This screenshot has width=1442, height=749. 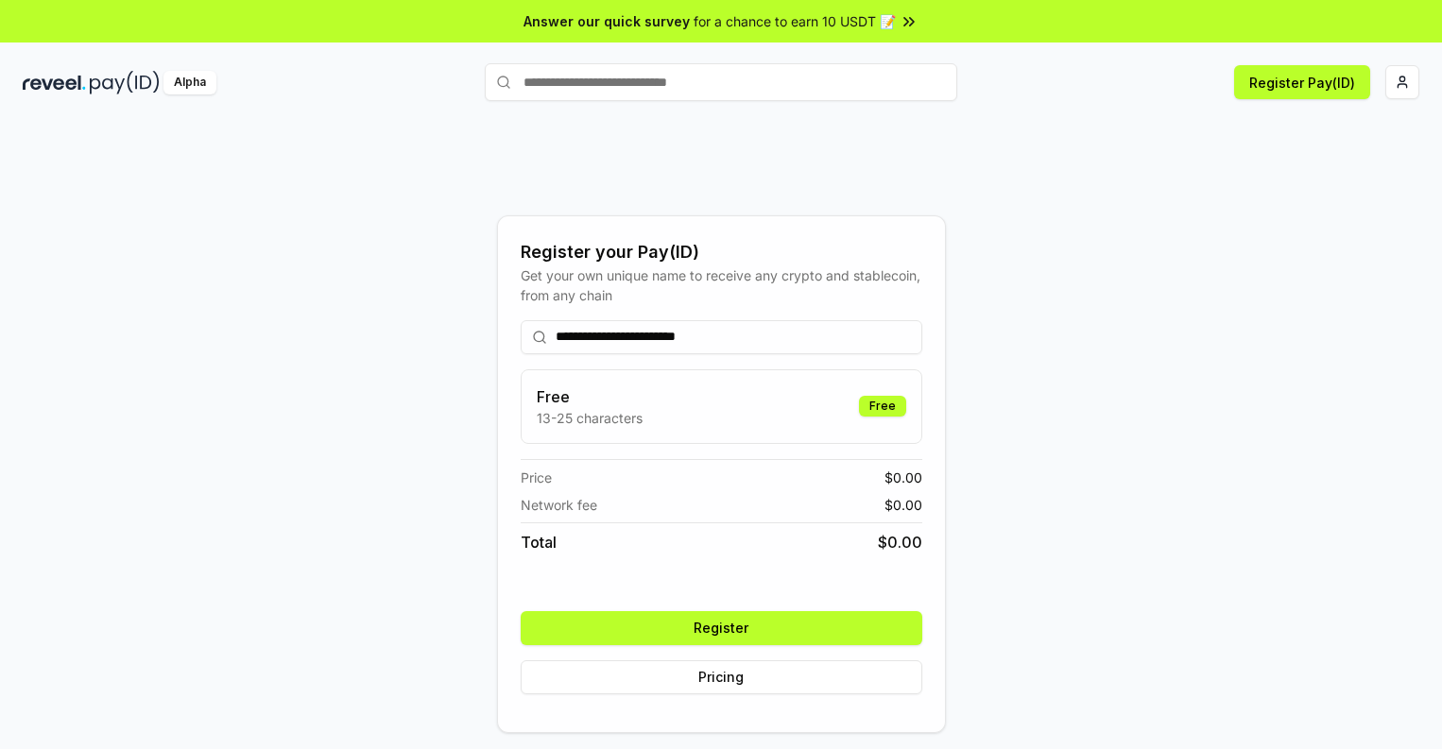 What do you see at coordinates (795, 21) in the screenshot?
I see `span: for a chance to earn 10 USDT 📝` at bounding box center [795, 21].